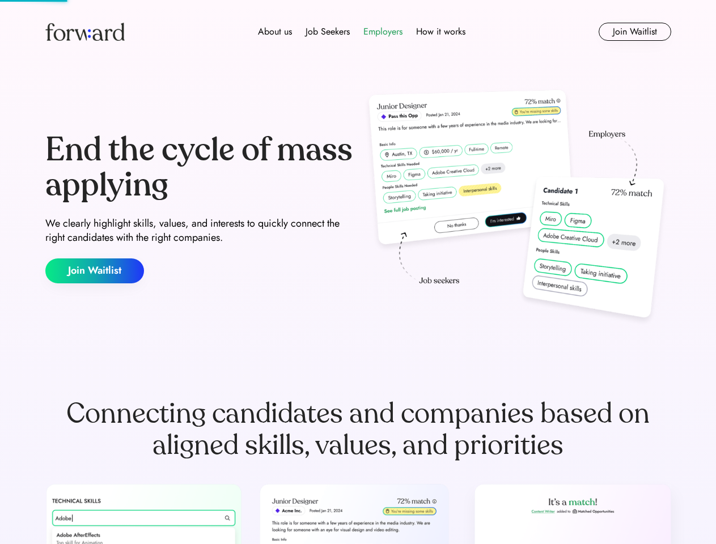 The image size is (716, 544). Describe the element at coordinates (199, 231) in the screenshot. I see `div: We clearly highlight skills, values, and interests to quickly connect the right candidates with t...` at that location.